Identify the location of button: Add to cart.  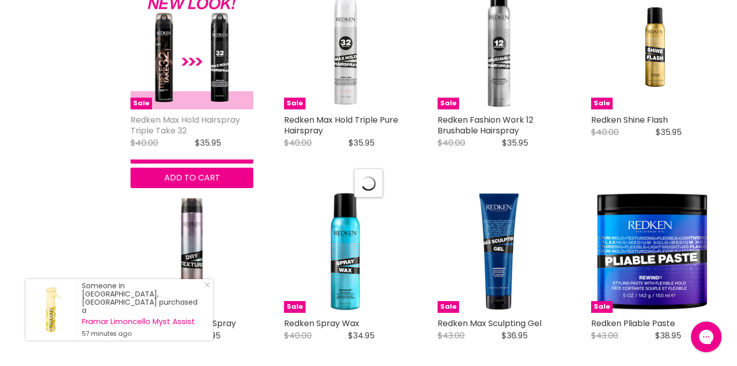
(192, 178).